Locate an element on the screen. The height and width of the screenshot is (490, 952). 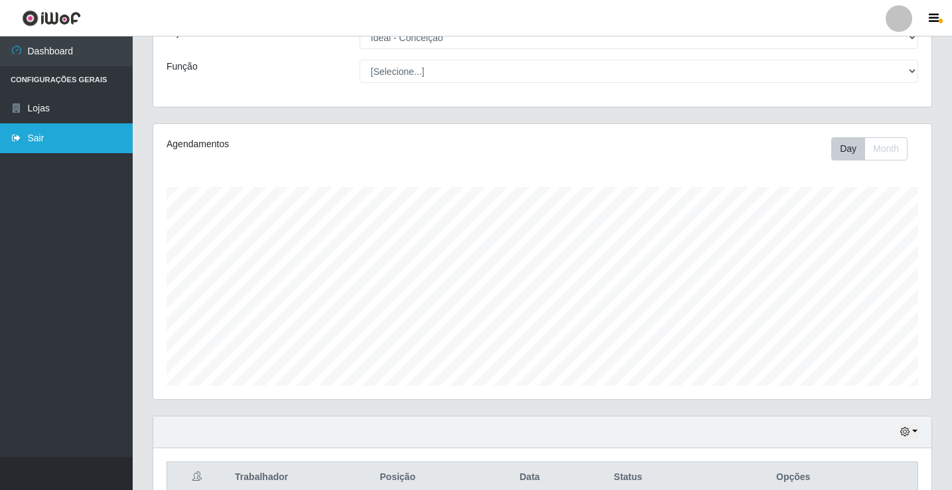
label: Função is located at coordinates (182, 66).